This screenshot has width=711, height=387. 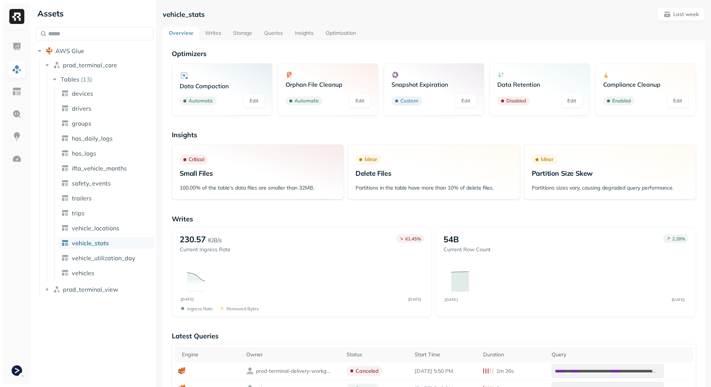 What do you see at coordinates (200, 309) in the screenshot?
I see `p: Ingress Rate` at bounding box center [200, 309].